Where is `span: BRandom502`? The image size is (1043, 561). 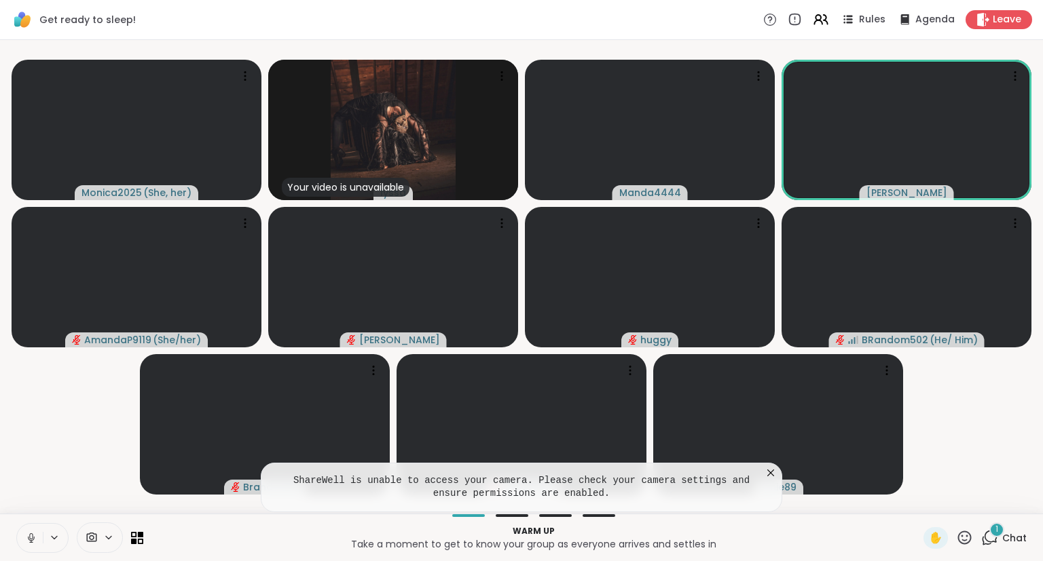 span: BRandom502 is located at coordinates (895, 340).